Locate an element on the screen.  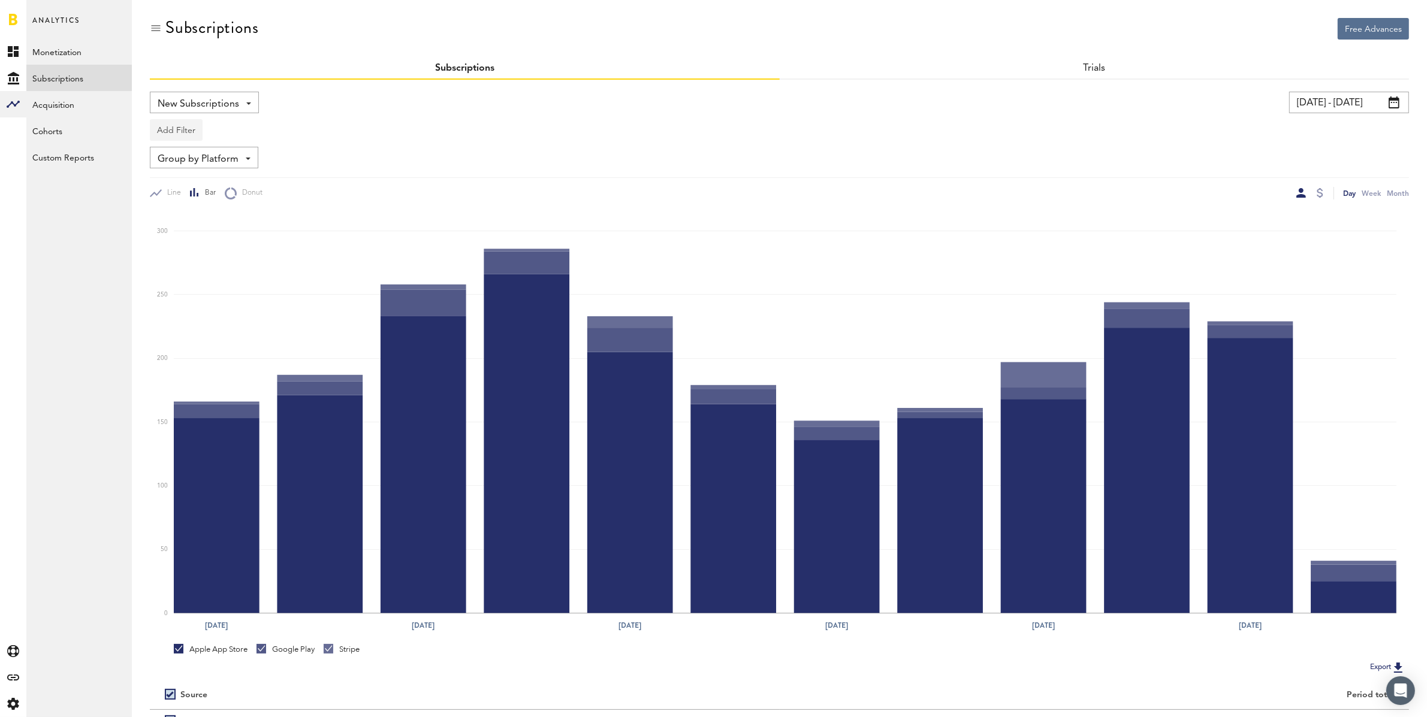
img: Export is located at coordinates (1398, 667).